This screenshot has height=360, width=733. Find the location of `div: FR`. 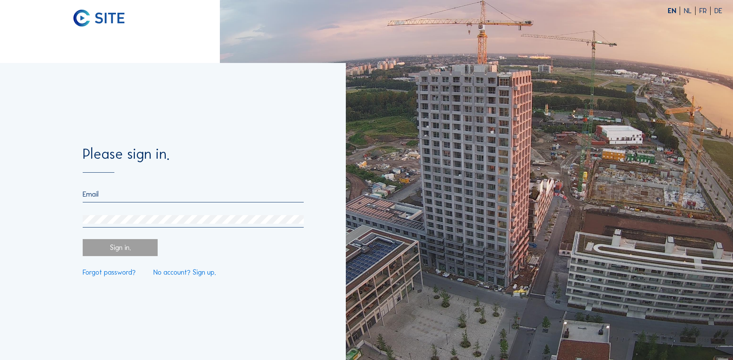

div: FR is located at coordinates (705, 11).